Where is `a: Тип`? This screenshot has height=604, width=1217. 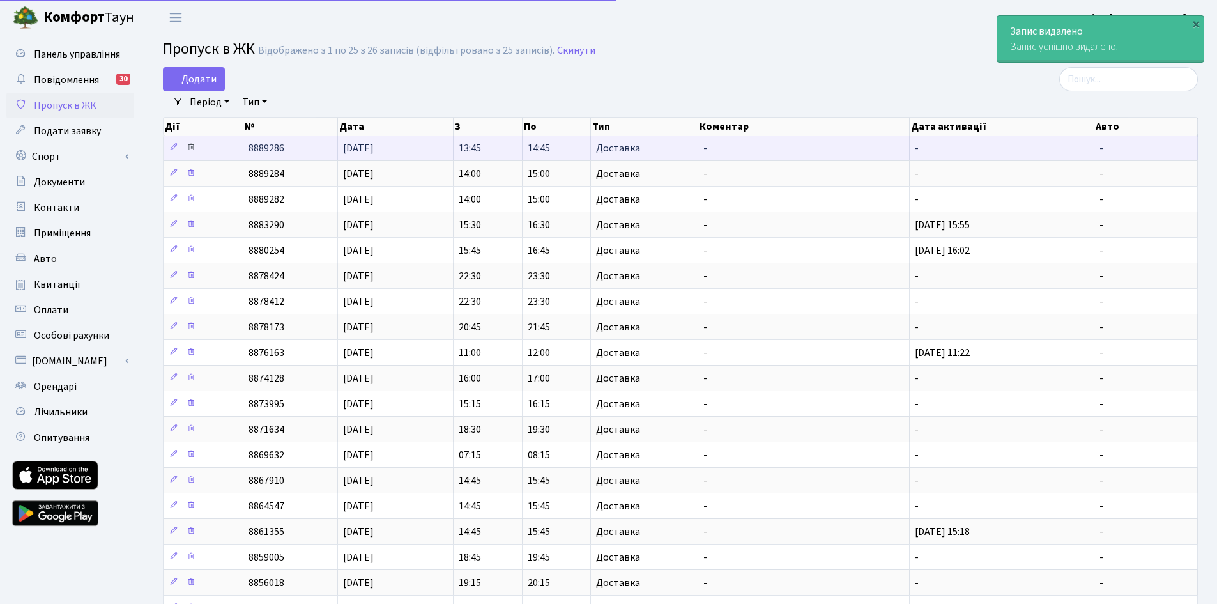
a: Тип is located at coordinates (254, 102).